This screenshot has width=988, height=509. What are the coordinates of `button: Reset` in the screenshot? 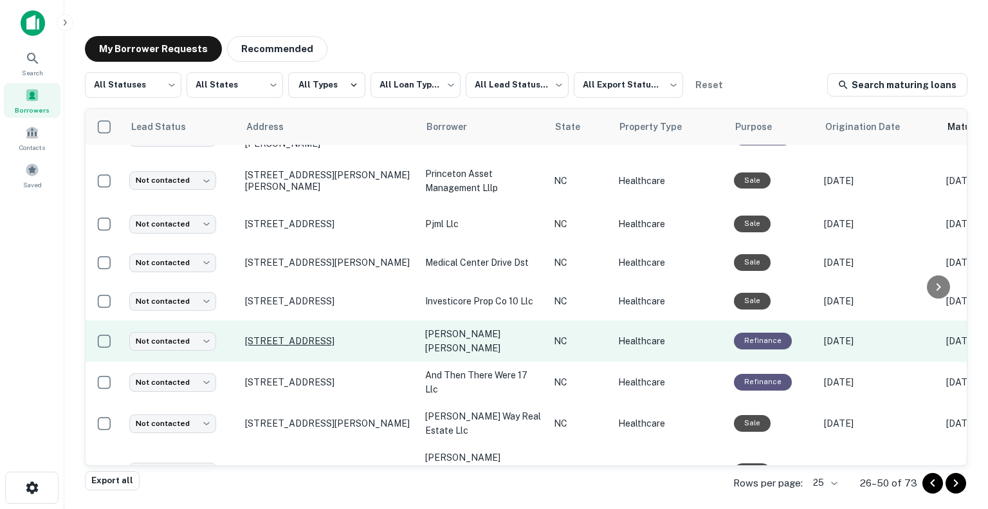 It's located at (709, 85).